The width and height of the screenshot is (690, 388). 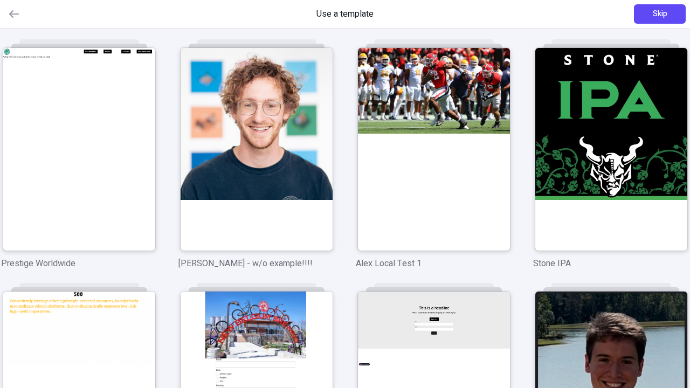 What do you see at coordinates (79, 263) in the screenshot?
I see `p: Prestige Worldwide` at bounding box center [79, 263].